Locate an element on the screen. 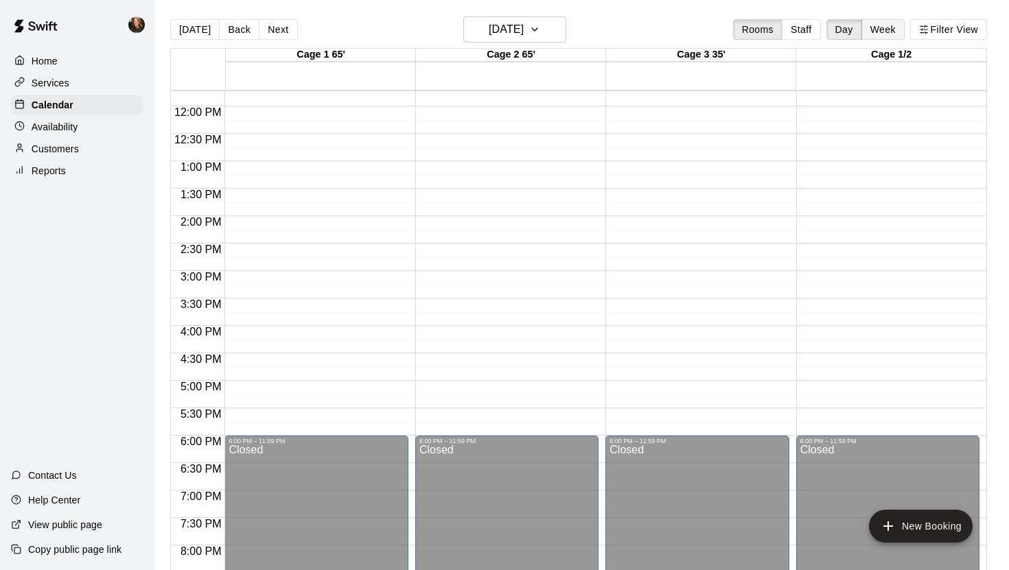 The image size is (1009, 570). div: Customers is located at coordinates (77, 149).